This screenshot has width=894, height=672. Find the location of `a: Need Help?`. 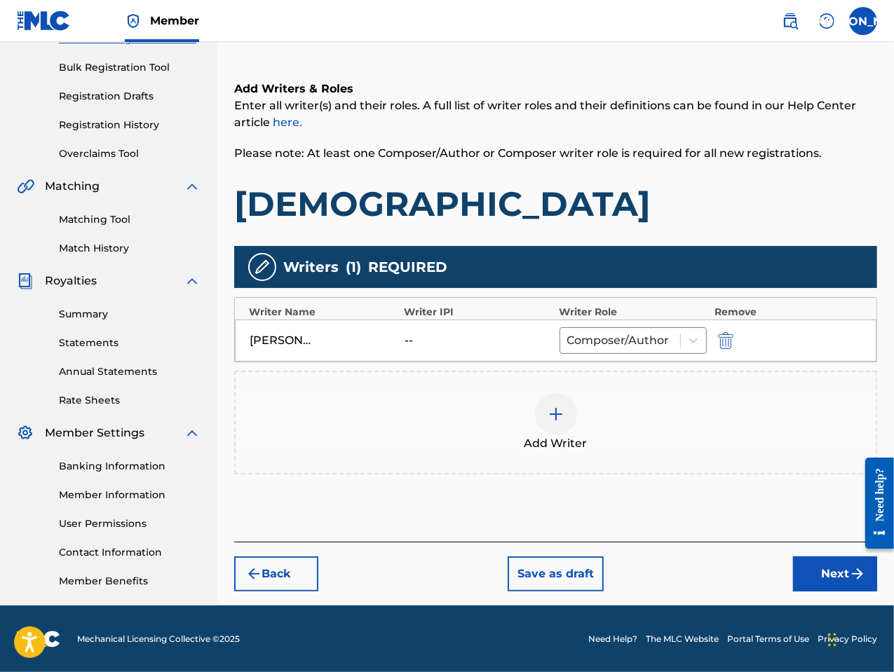

a: Need Help? is located at coordinates (613, 639).